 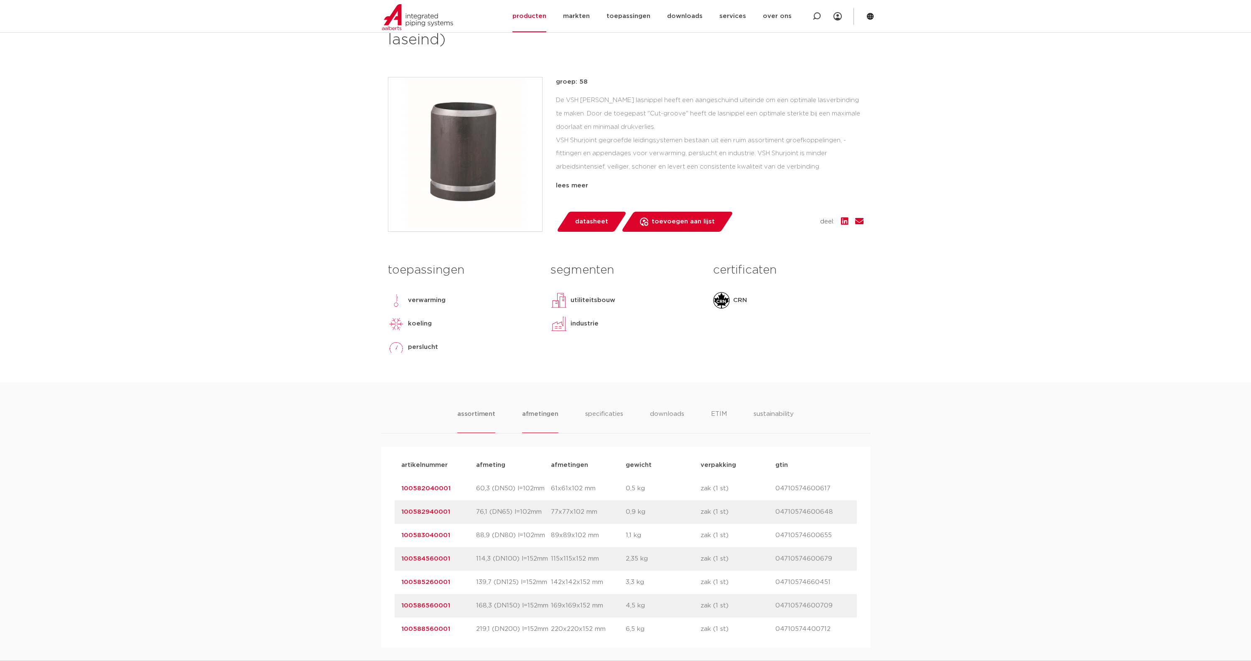 I want to click on p: 168,3 (DN150) l=152mm, so click(x=513, y=605).